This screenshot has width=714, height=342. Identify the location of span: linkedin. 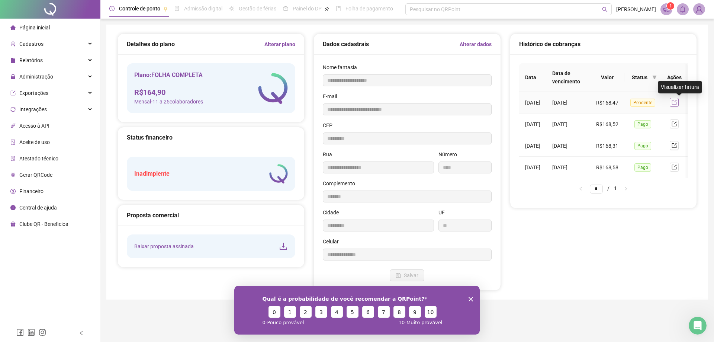
(31, 332).